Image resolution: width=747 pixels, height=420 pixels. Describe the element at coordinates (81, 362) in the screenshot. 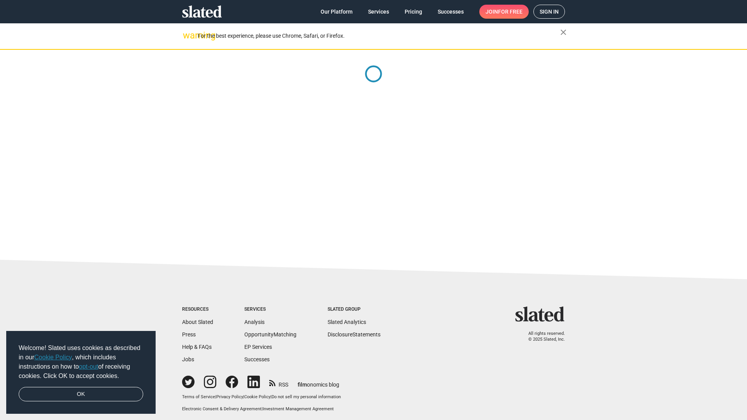

I see `span: Welcome! Slated uses cookies as described in our , which includes instructions on how to of recei...` at that location.